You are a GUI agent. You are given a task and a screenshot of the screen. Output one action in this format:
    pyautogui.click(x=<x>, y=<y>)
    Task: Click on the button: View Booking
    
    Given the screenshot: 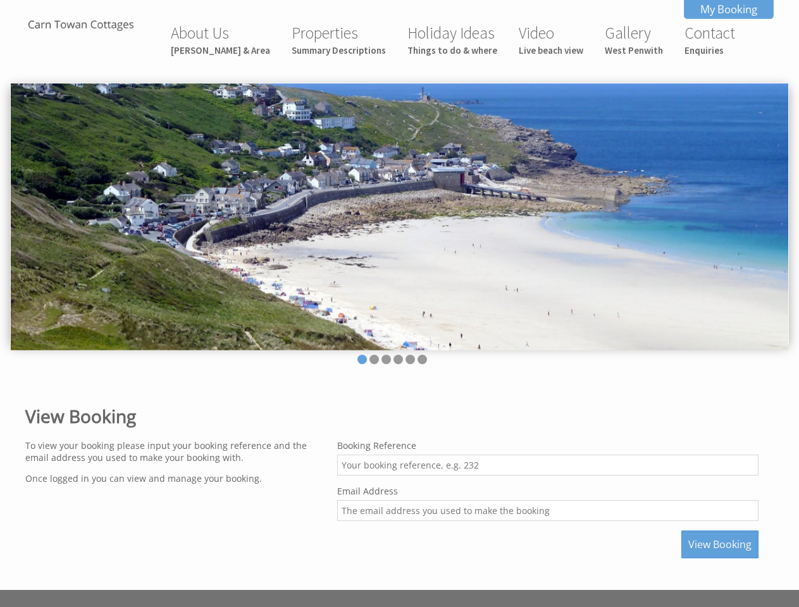 What is the action you would take?
    pyautogui.click(x=720, y=545)
    